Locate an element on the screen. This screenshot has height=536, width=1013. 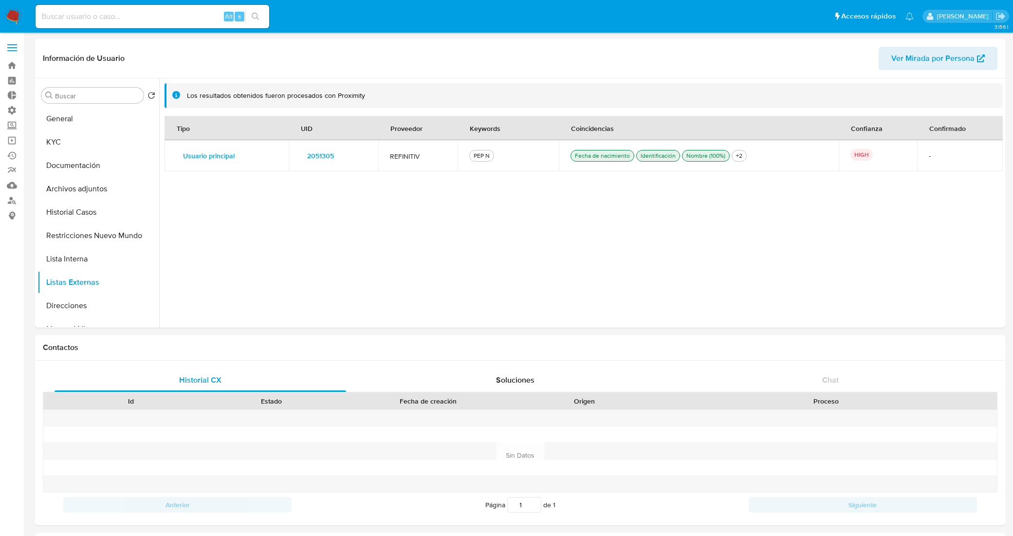
span: Página de is located at coordinates (520, 505).